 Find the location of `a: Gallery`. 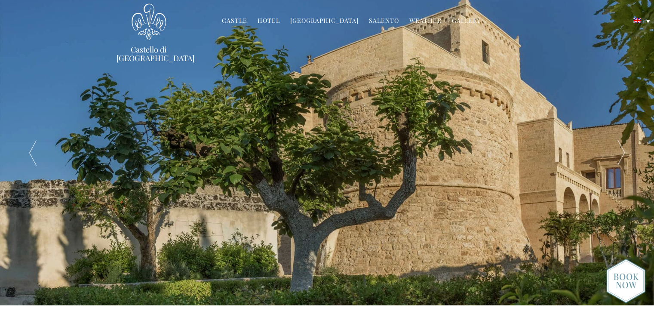

a: Gallery is located at coordinates (466, 21).